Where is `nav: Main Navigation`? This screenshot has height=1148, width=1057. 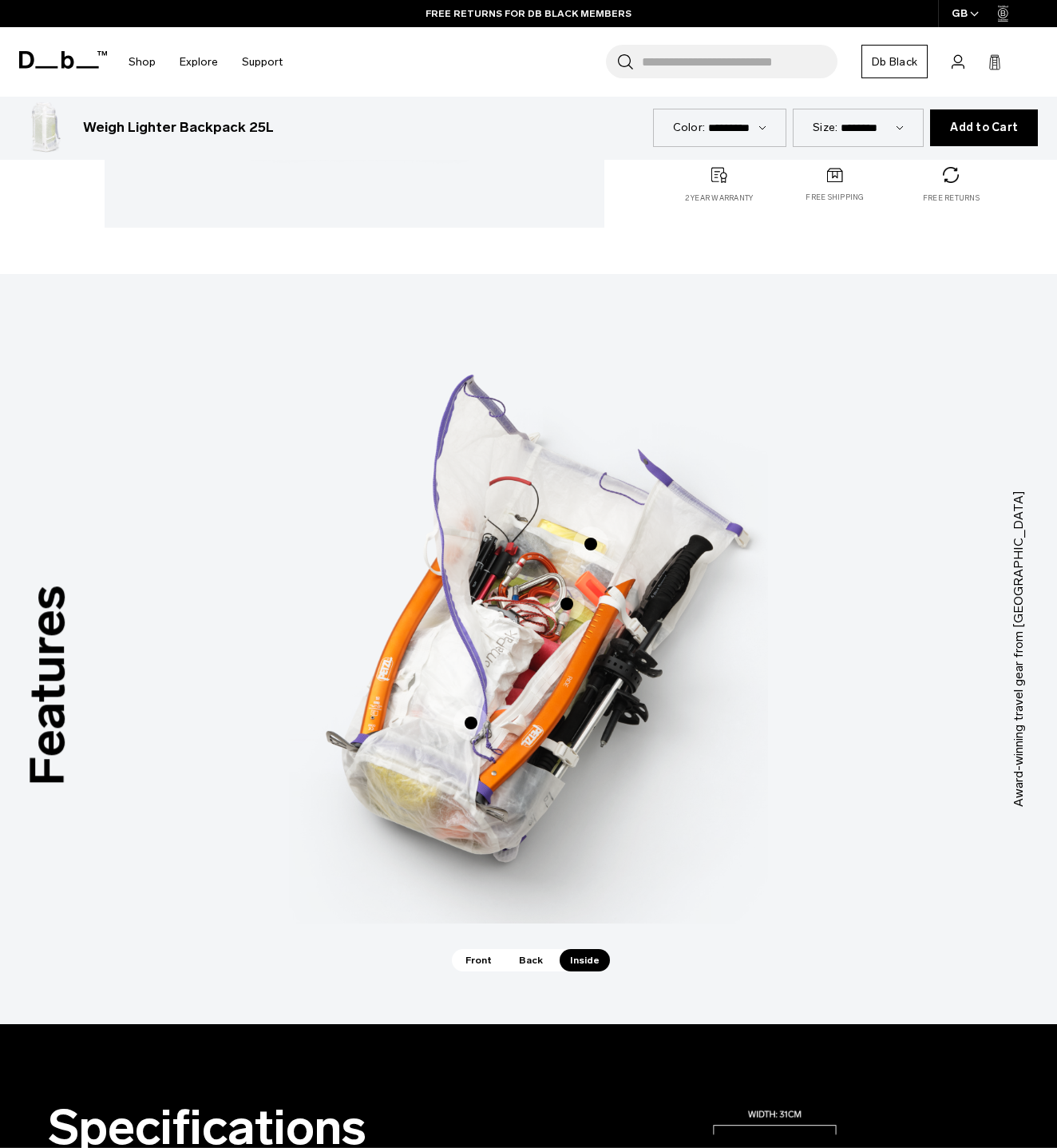
nav: Main Navigation is located at coordinates (205, 61).